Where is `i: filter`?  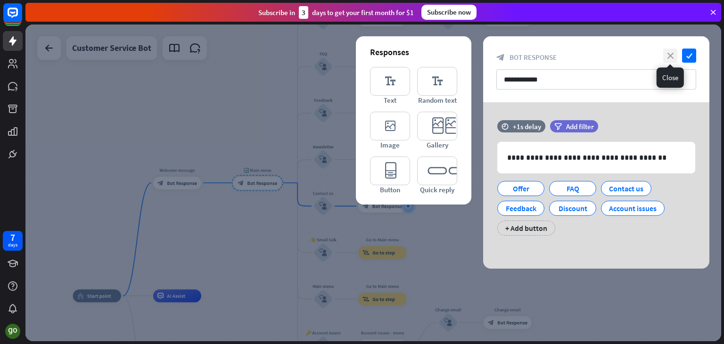 i: filter is located at coordinates (558, 126).